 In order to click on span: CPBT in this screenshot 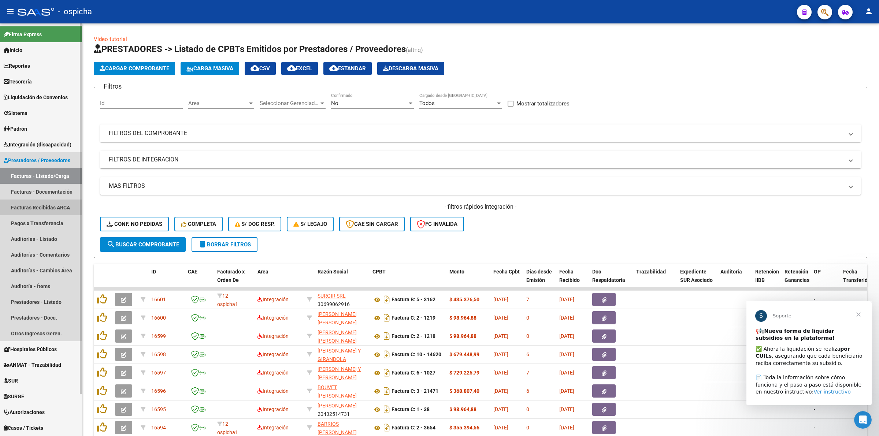, I will do `click(379, 272)`.